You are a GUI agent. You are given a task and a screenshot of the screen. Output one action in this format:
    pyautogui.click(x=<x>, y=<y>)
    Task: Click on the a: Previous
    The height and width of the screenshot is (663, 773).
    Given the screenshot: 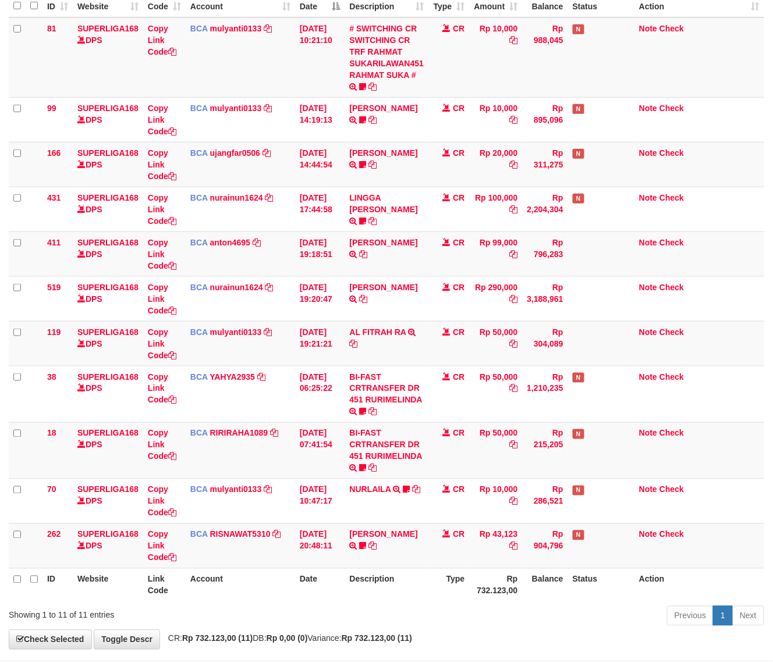 What is the action you would take?
    pyautogui.click(x=690, y=616)
    